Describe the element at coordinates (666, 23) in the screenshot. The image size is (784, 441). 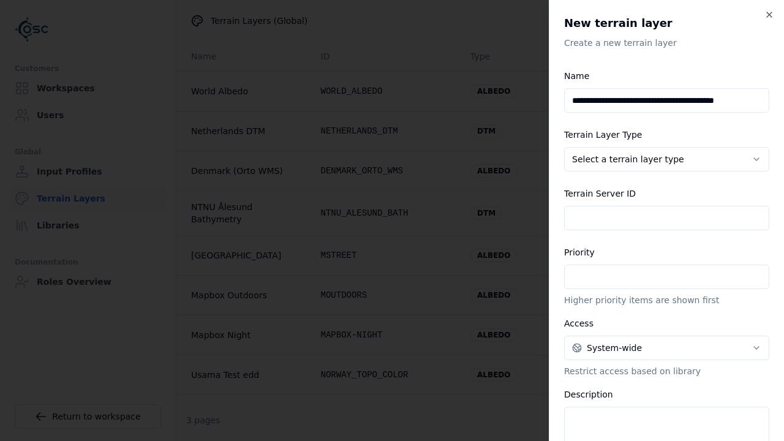
I see `h2: New terrain layer` at that location.